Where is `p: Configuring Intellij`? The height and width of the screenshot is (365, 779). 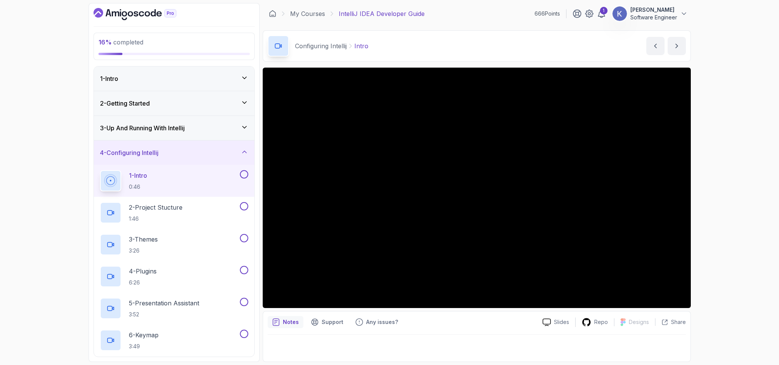 p: Configuring Intellij is located at coordinates (321, 46).